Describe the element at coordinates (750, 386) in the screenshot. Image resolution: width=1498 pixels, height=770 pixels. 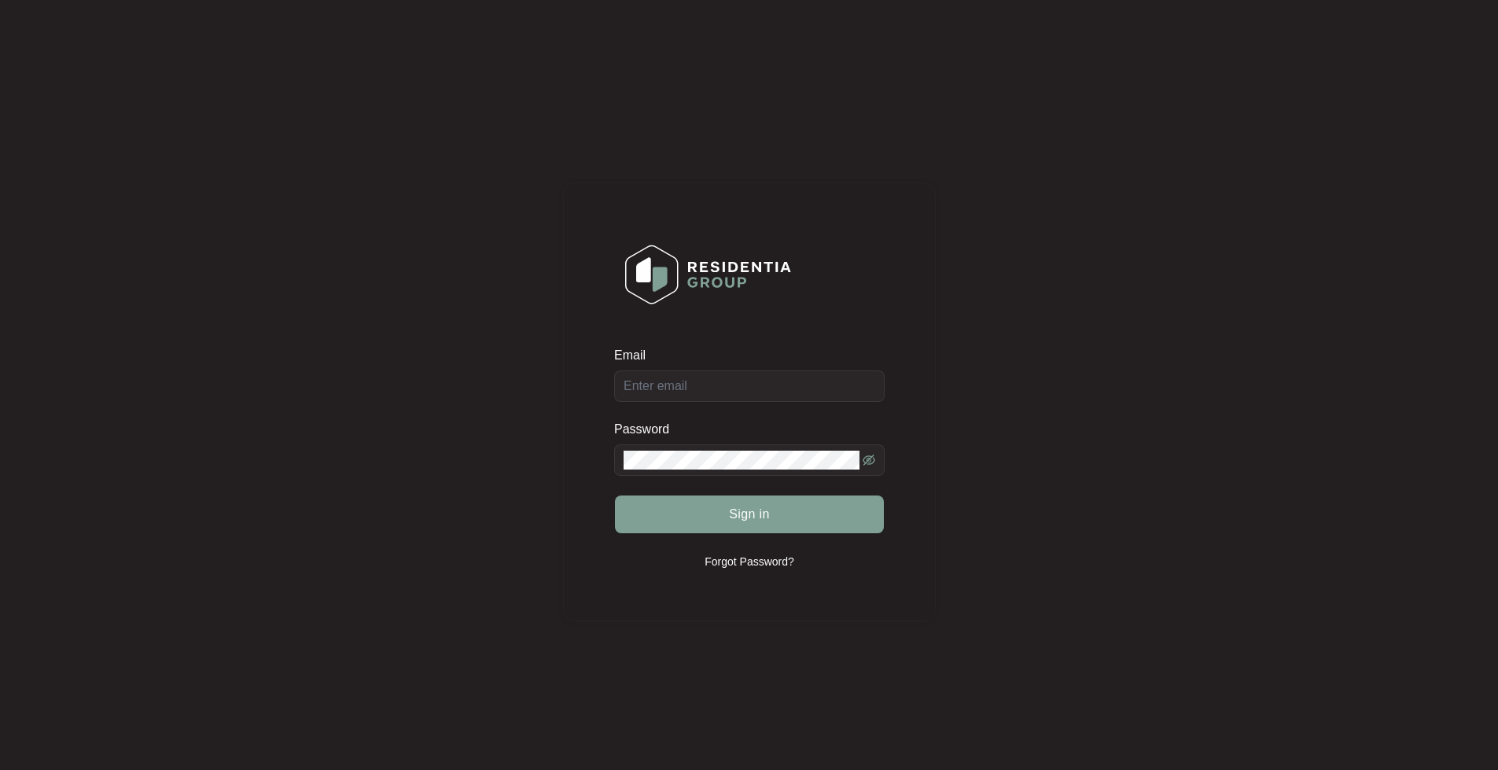
I see `input: Email` at that location.